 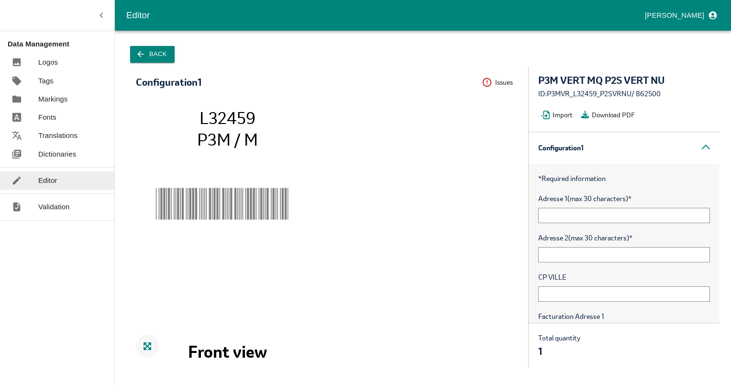 What do you see at coordinates (227, 351) in the screenshot?
I see `tspan: Front view` at bounding box center [227, 351].